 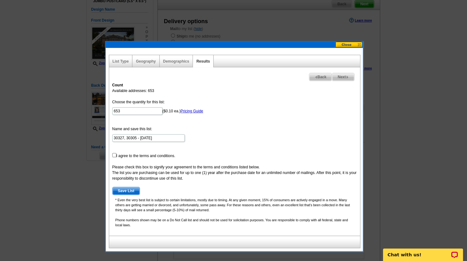 What do you see at coordinates (343, 77) in the screenshot?
I see `a: Next` at bounding box center [343, 77].